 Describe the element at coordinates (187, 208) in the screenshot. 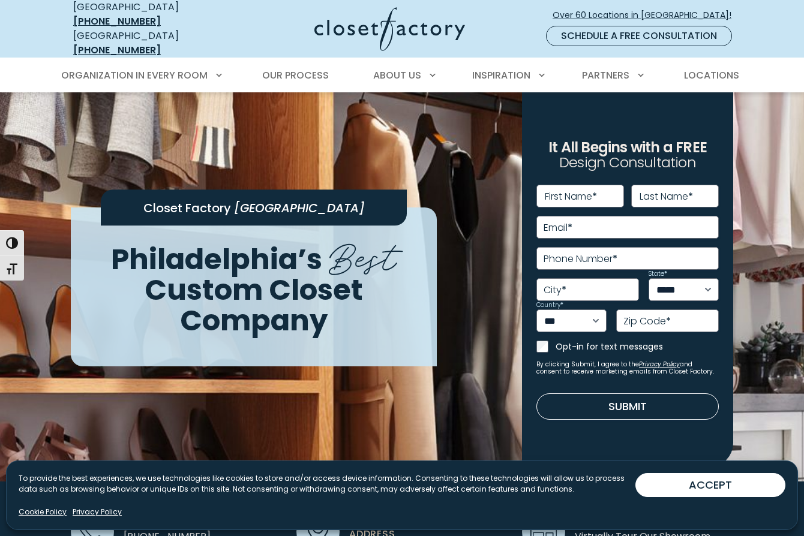

I see `span: Closet Factory` at that location.